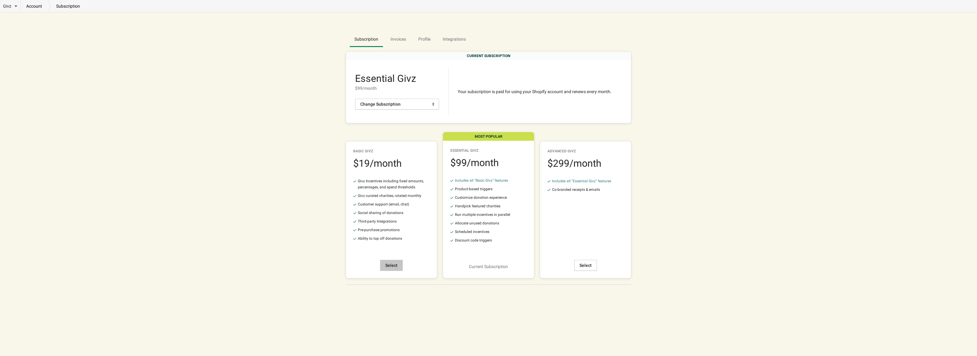 The image size is (977, 356). What do you see at coordinates (582, 181) in the screenshot?
I see `div: Includes all " Essential Givz " features` at bounding box center [582, 181].